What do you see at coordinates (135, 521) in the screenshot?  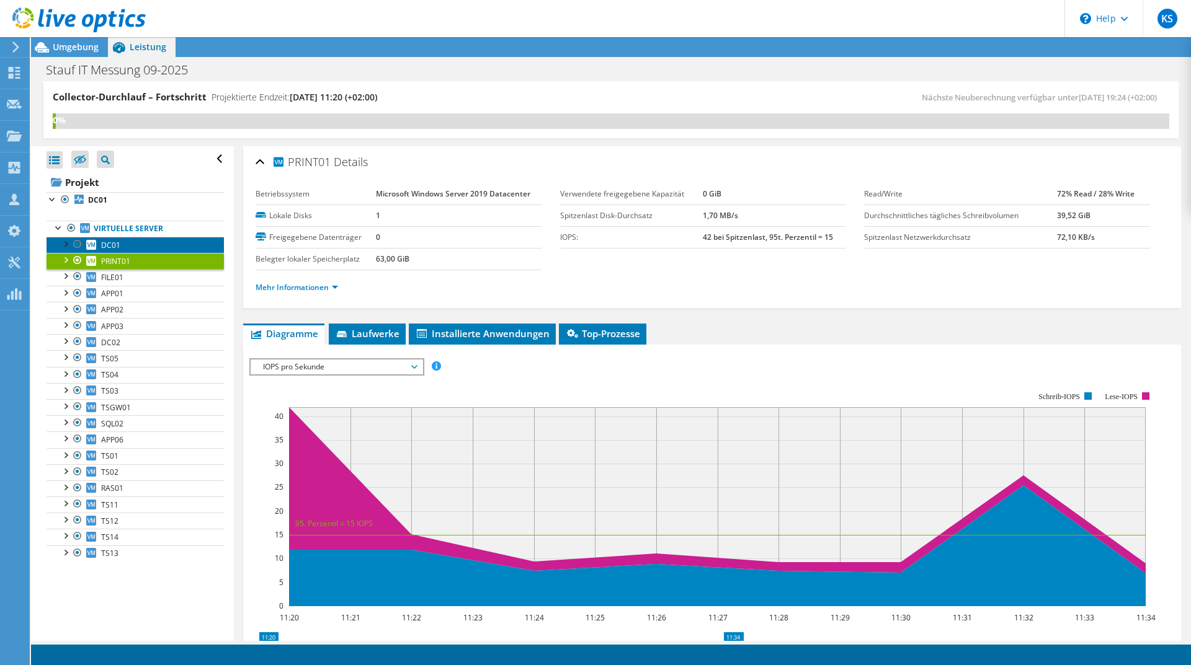 I see `a: TS12` at bounding box center [135, 521].